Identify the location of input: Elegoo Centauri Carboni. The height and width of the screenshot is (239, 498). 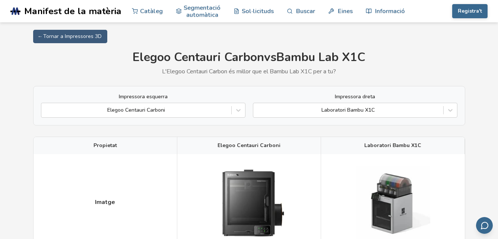
(46, 110).